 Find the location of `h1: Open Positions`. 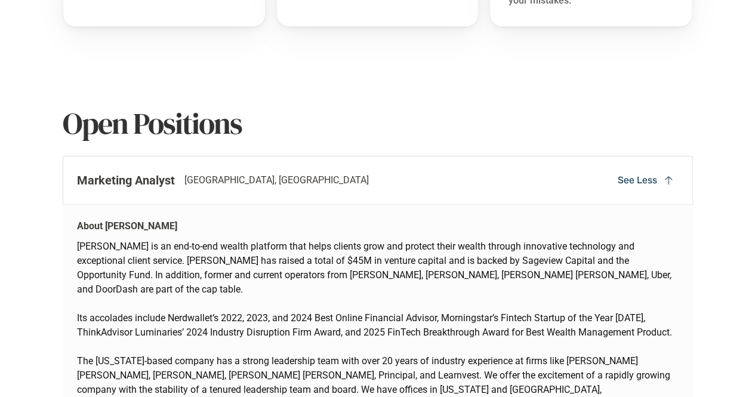

h1: Open Positions is located at coordinates (378, 124).